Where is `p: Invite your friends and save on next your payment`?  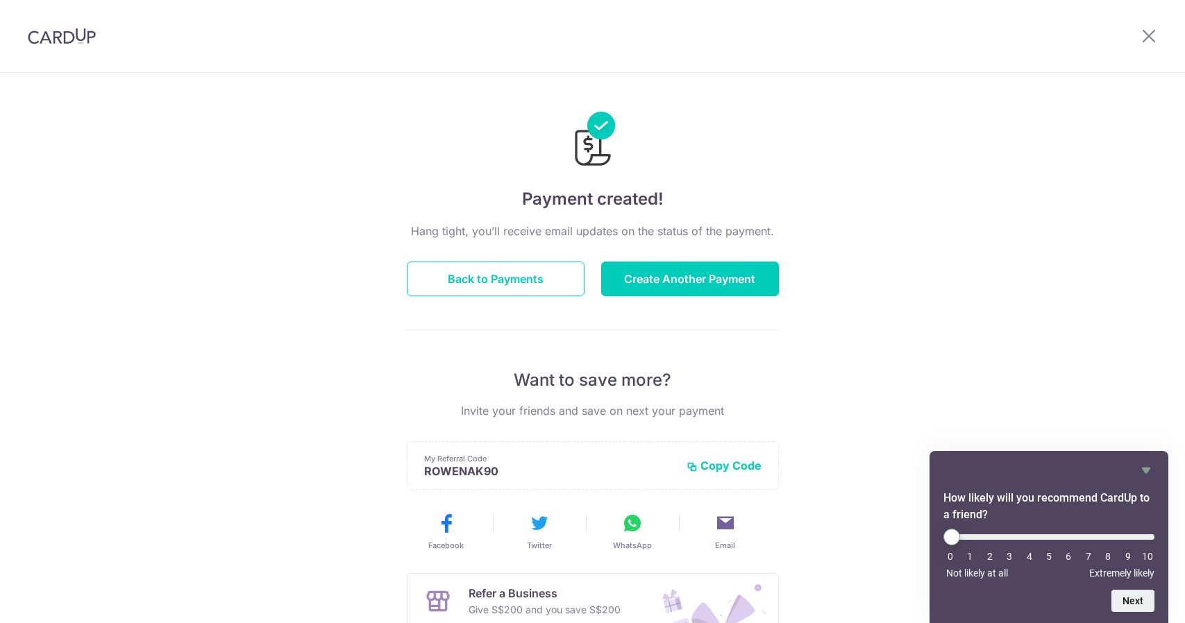 p: Invite your friends and save on next your payment is located at coordinates (593, 411).